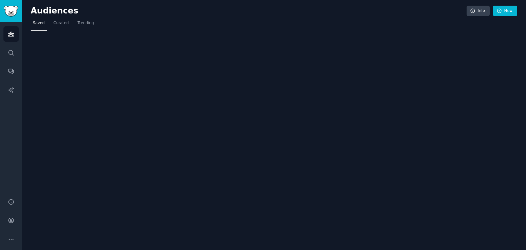 This screenshot has height=250, width=526. What do you see at coordinates (61, 24) in the screenshot?
I see `a: Curated` at bounding box center [61, 24].